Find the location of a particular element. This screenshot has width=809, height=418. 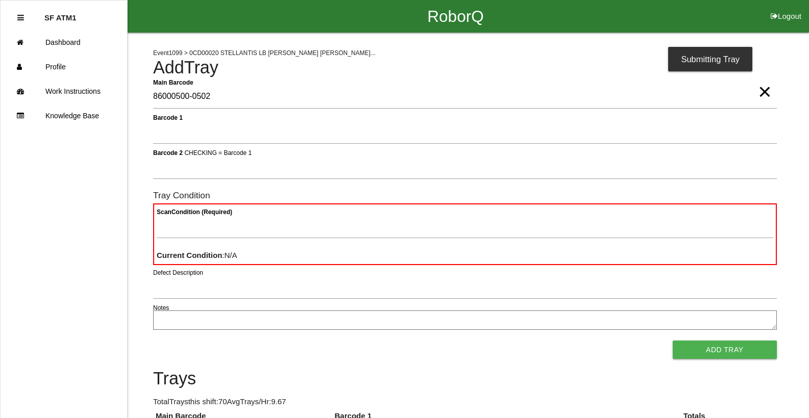

b: Barcode 1 is located at coordinates (168, 117).